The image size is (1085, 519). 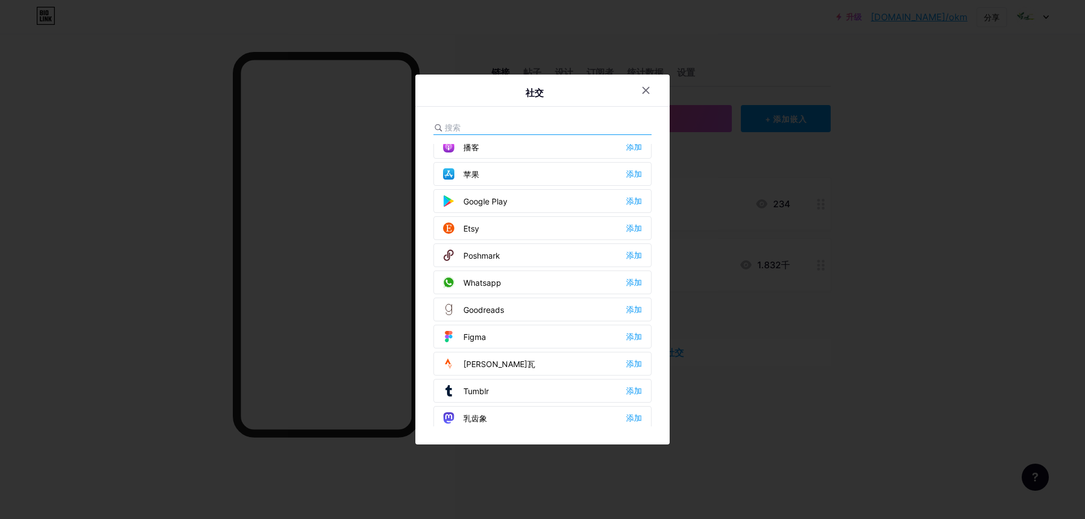 What do you see at coordinates (507, 127) in the screenshot?
I see `input: 搜索` at bounding box center [507, 127].